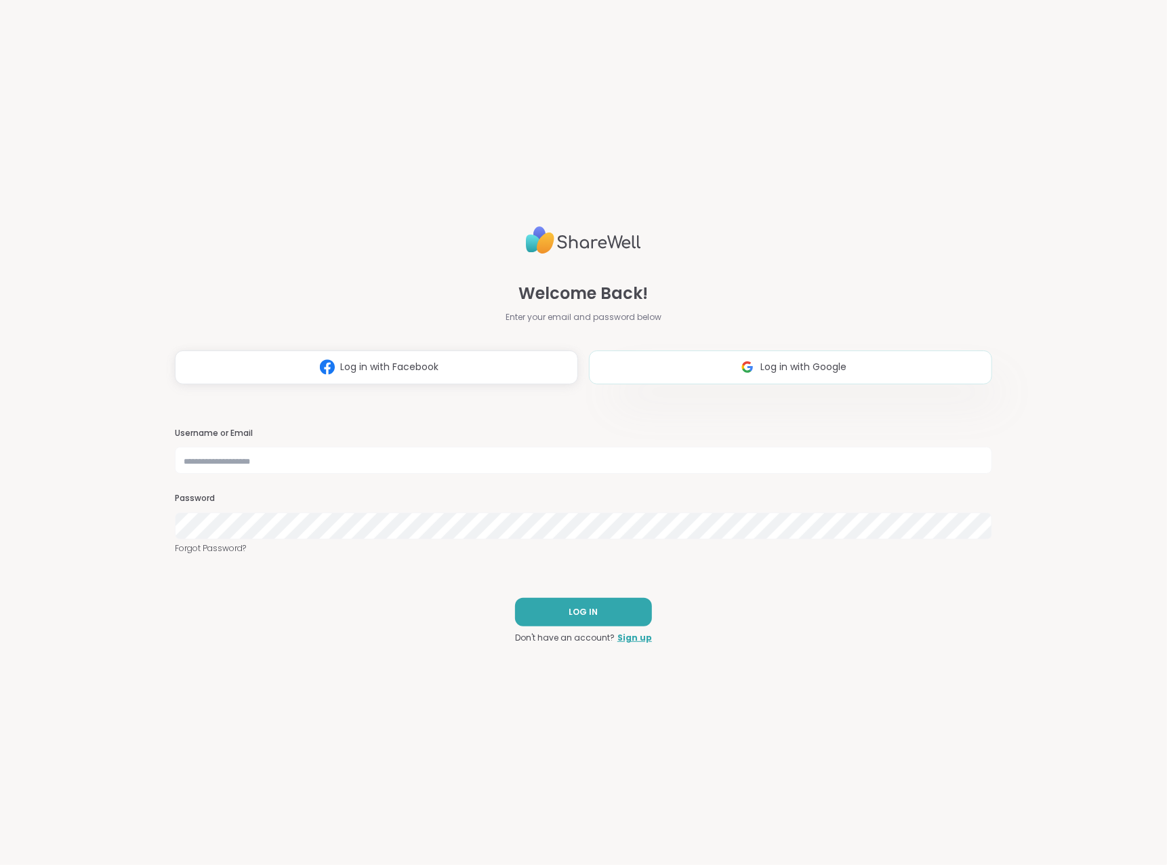  What do you see at coordinates (584, 240) in the screenshot?
I see `img: ShareWell Logo` at bounding box center [584, 240].